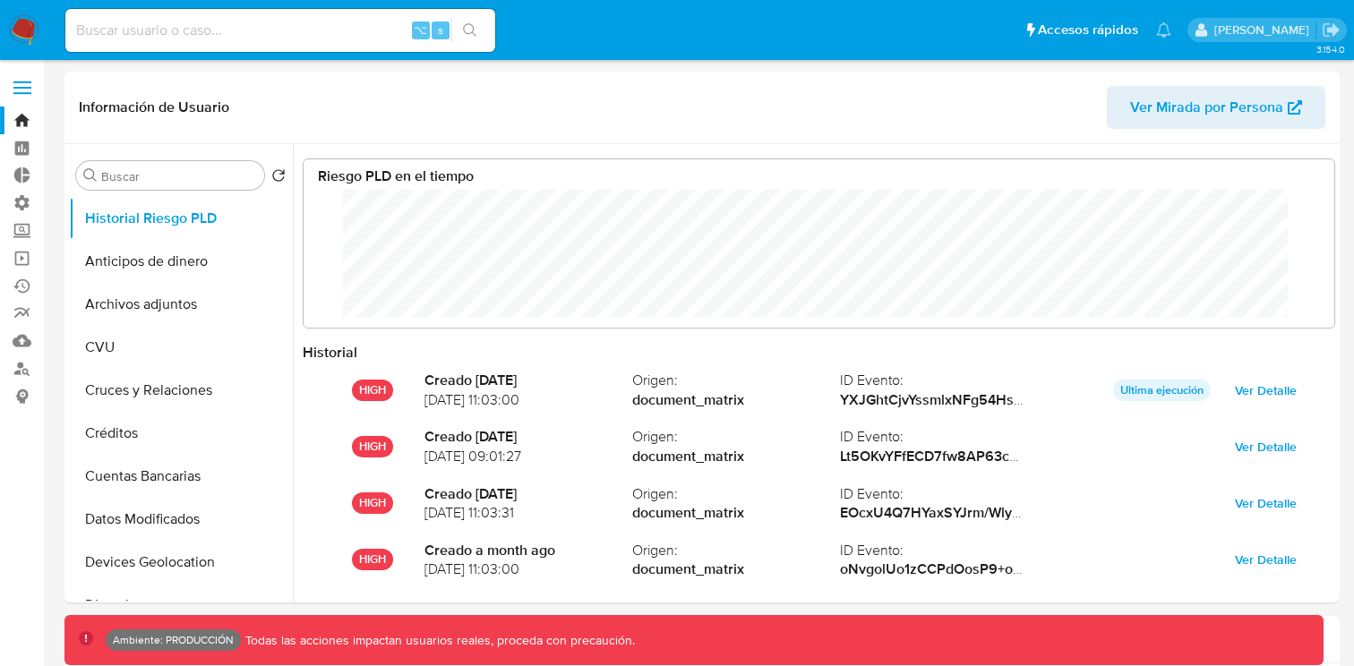 This screenshot has height=666, width=1354. I want to click on span: Accesos rápidos, so click(1088, 30).